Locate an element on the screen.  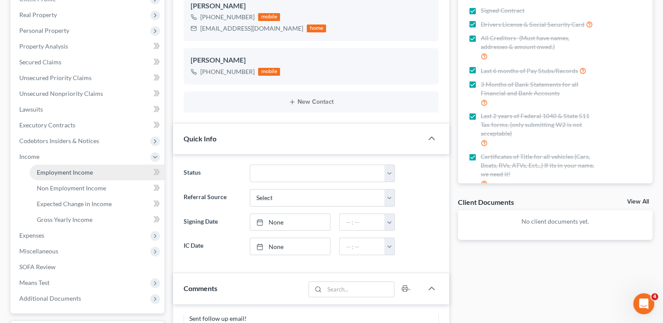
span: Personal Property is located at coordinates (44, 30).